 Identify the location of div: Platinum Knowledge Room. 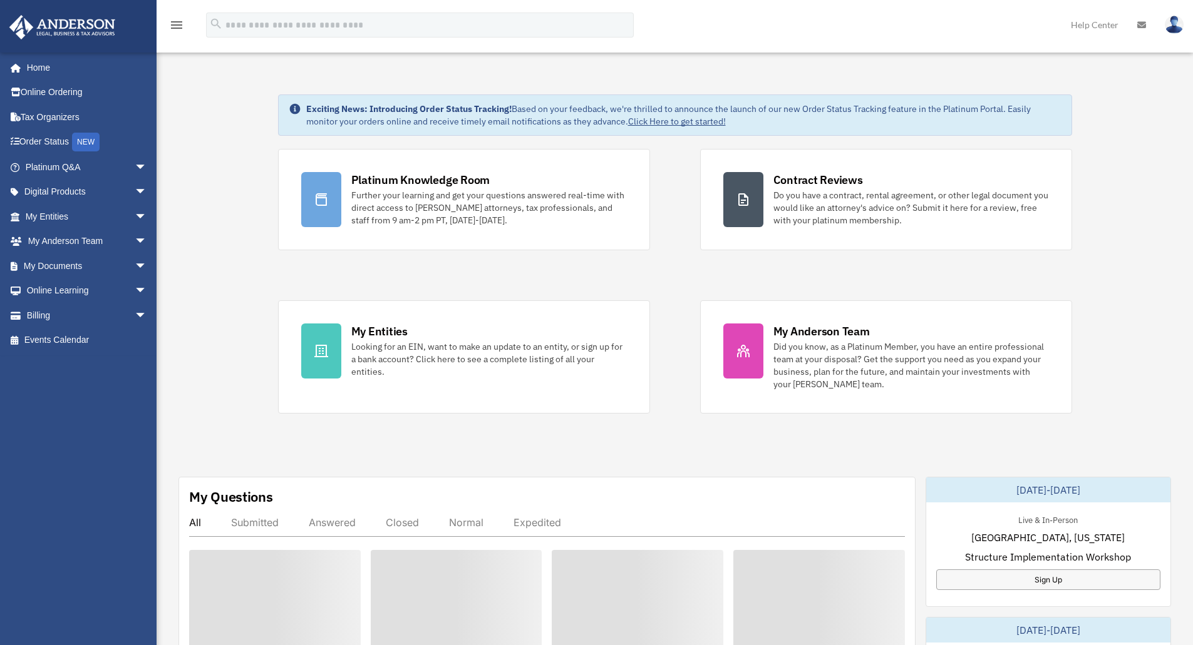
(421, 180).